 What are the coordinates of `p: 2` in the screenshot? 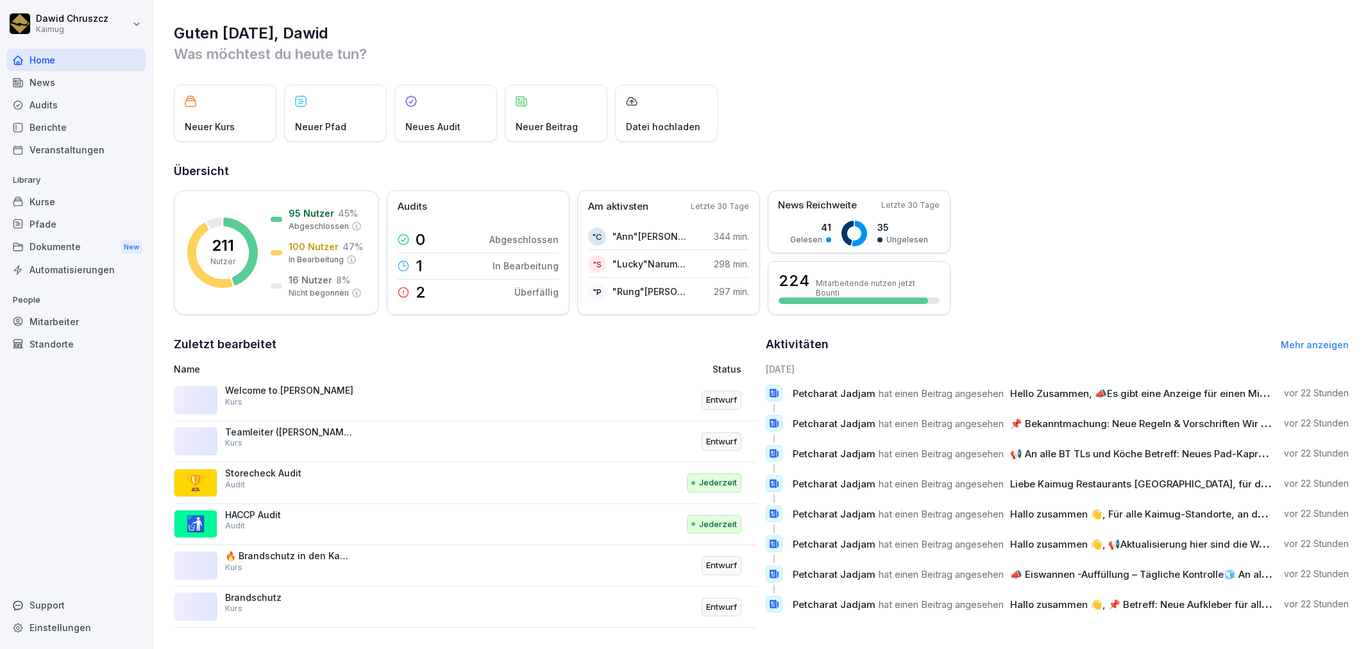 It's located at (421, 292).